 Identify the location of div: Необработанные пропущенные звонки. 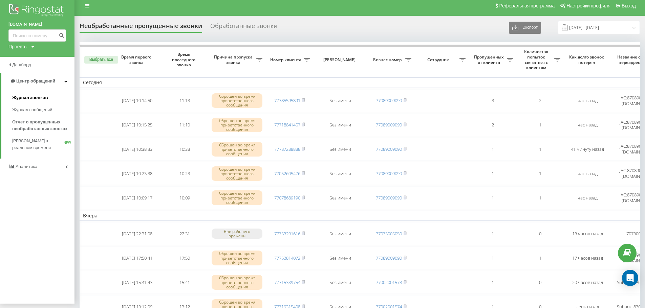
(141, 27).